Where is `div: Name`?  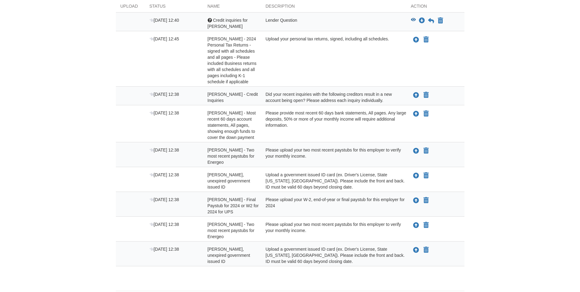
div: Name is located at coordinates (232, 8).